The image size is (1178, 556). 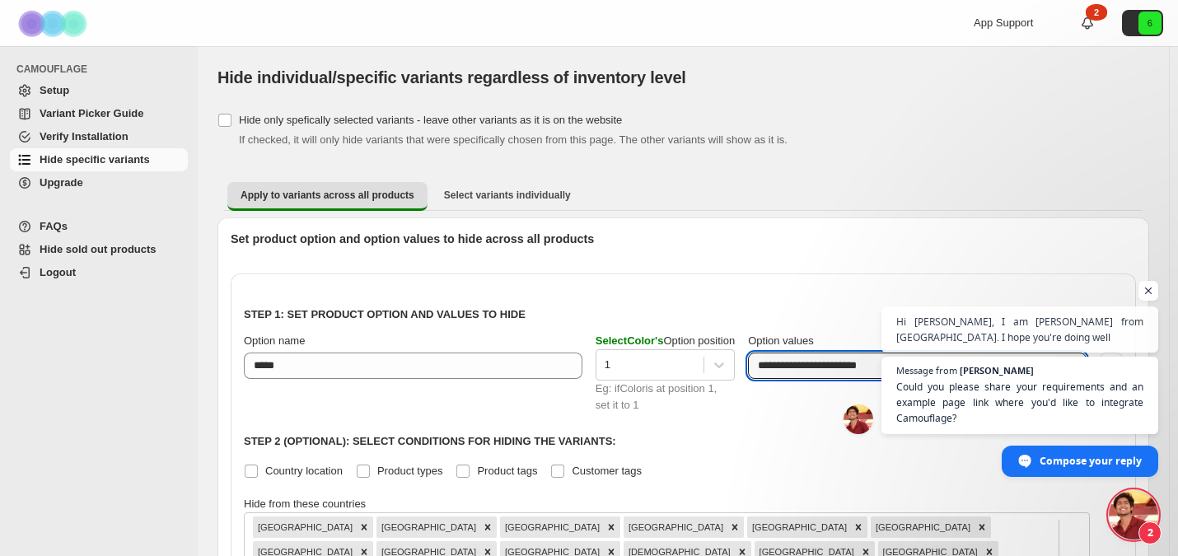 I want to click on span: Upgrade, so click(x=61, y=182).